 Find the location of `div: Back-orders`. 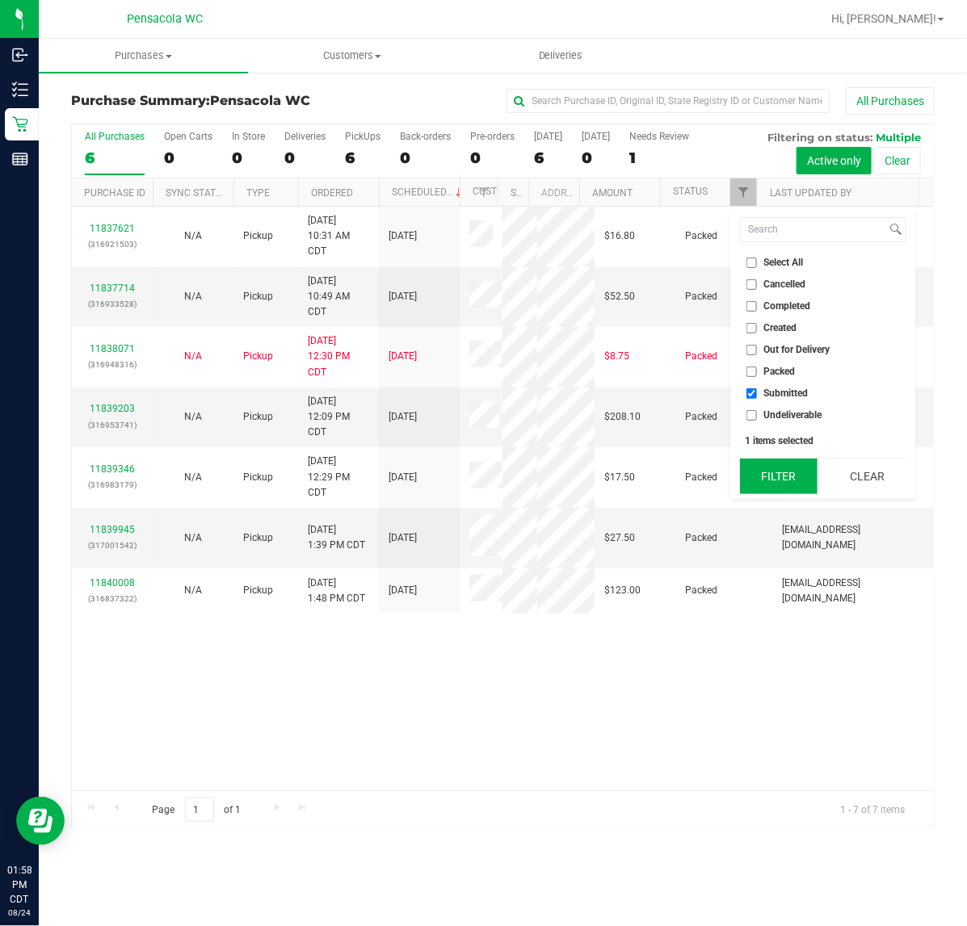

div: Back-orders is located at coordinates (425, 136).